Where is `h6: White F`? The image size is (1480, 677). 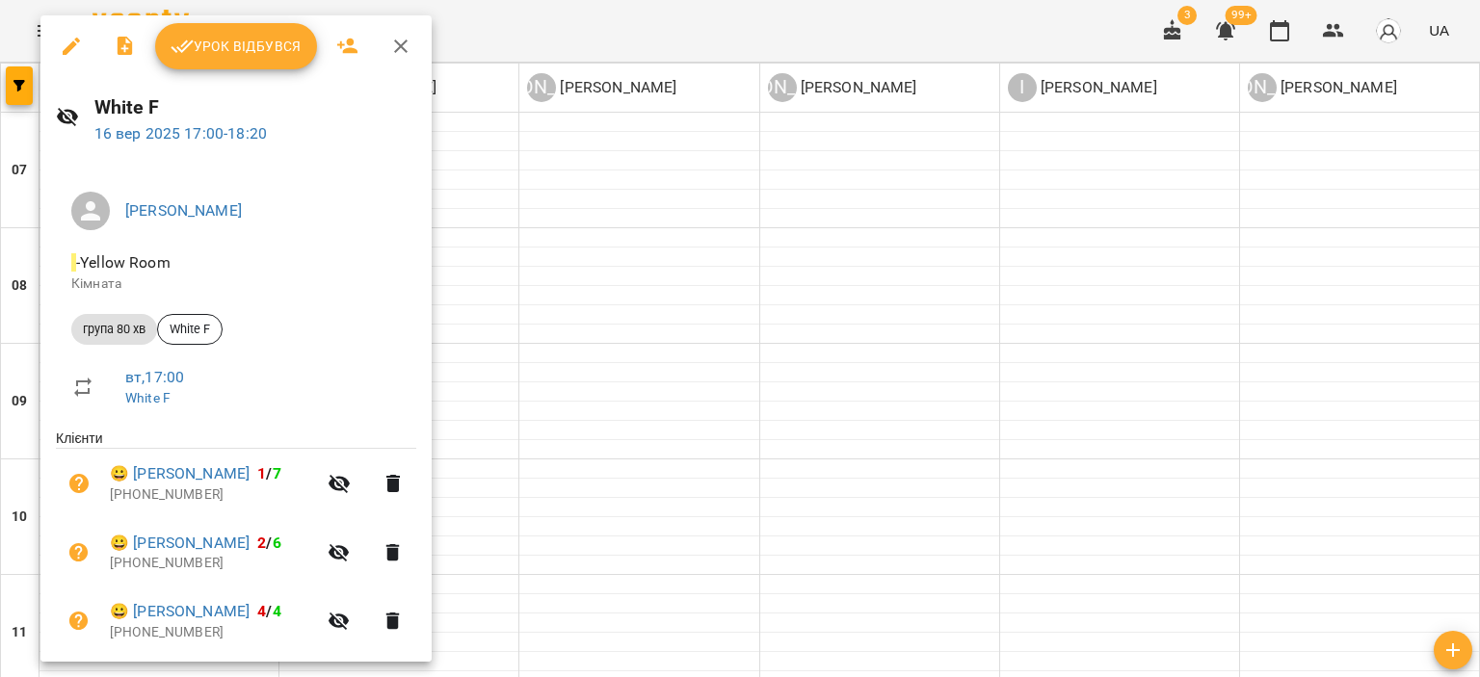
h6: White F is located at coordinates (255, 107).